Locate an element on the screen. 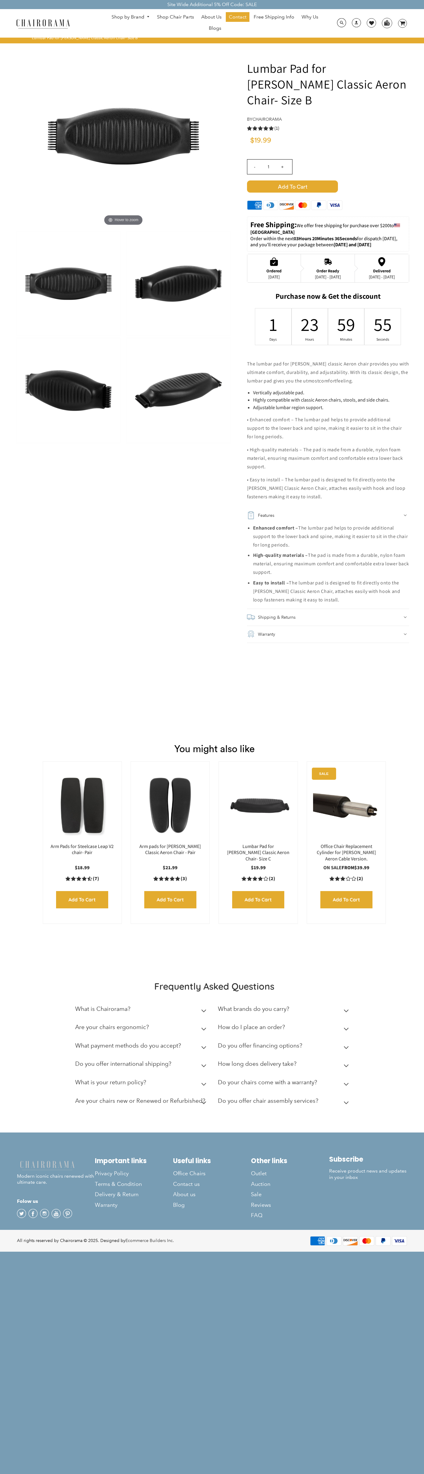  strong: Free Shipping: is located at coordinates (274, 224).